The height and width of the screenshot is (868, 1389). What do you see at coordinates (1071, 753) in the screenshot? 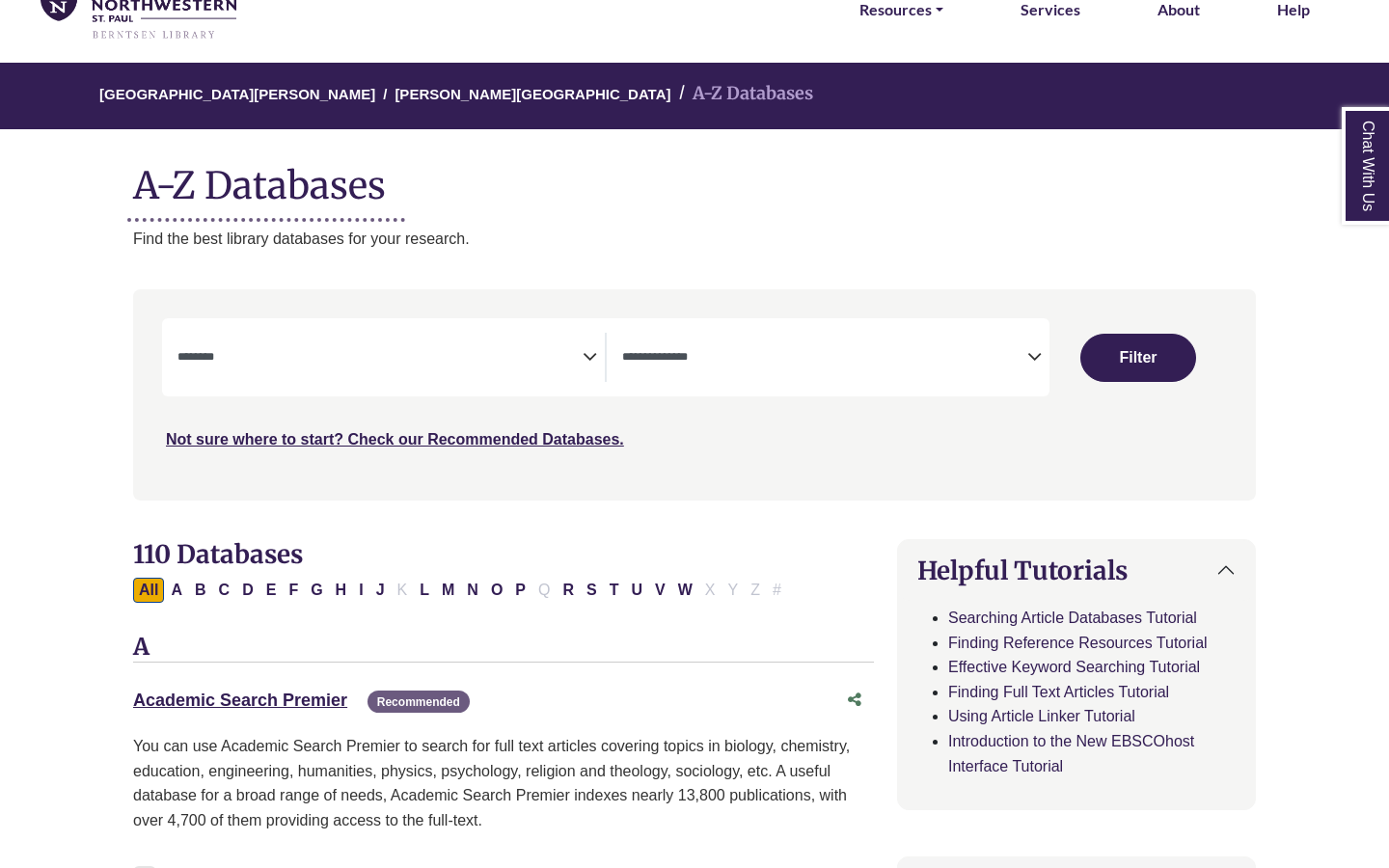
I see `a: Introduction to the New EBSCOhost Interface Tutorial` at bounding box center [1071, 753].